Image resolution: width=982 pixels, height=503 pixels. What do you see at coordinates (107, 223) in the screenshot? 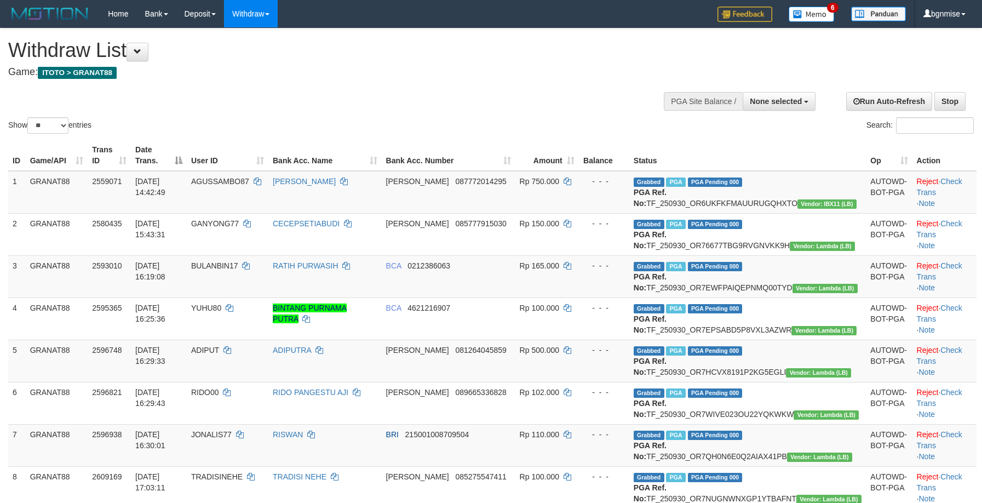
I see `span: 2580435` at bounding box center [107, 223].